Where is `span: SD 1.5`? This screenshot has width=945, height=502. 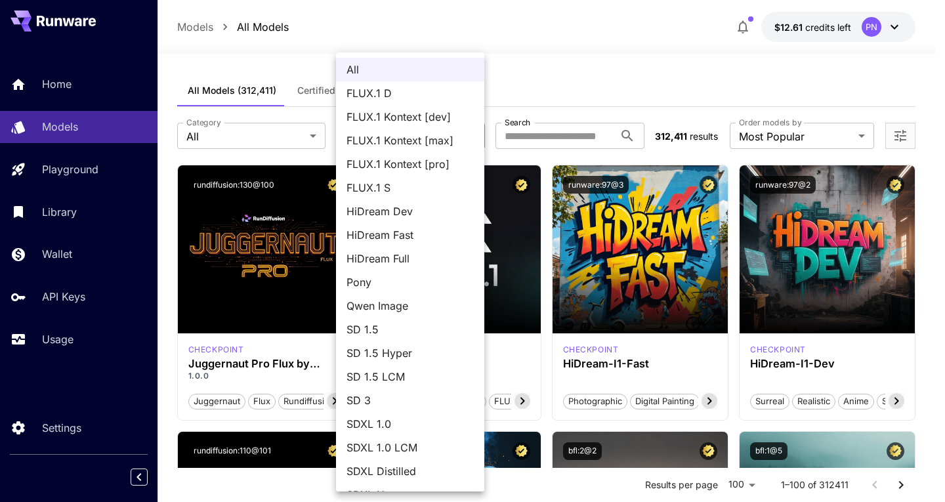 span: SD 1.5 is located at coordinates (410, 329).